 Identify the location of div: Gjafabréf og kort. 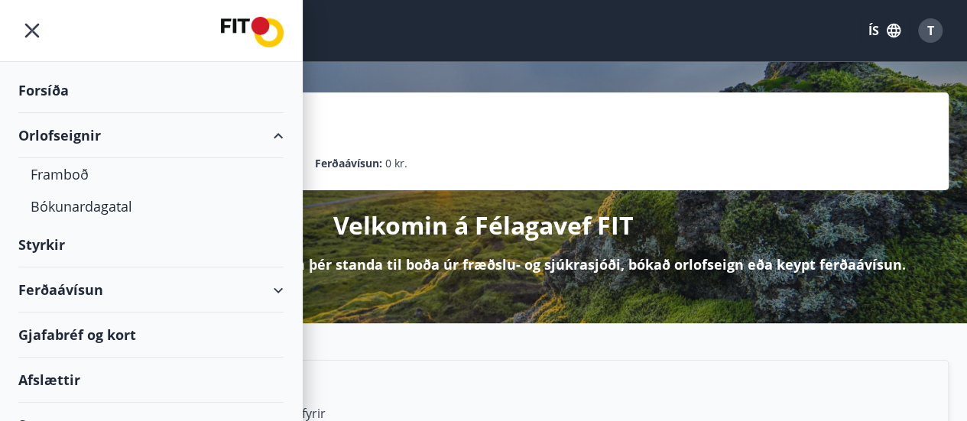
(151, 335).